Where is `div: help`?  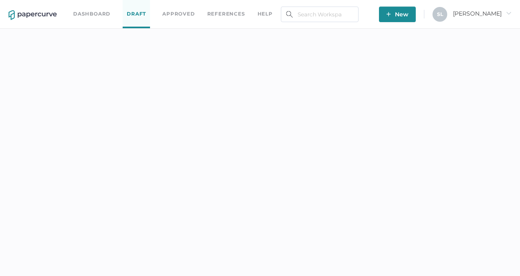 div: help is located at coordinates (265, 14).